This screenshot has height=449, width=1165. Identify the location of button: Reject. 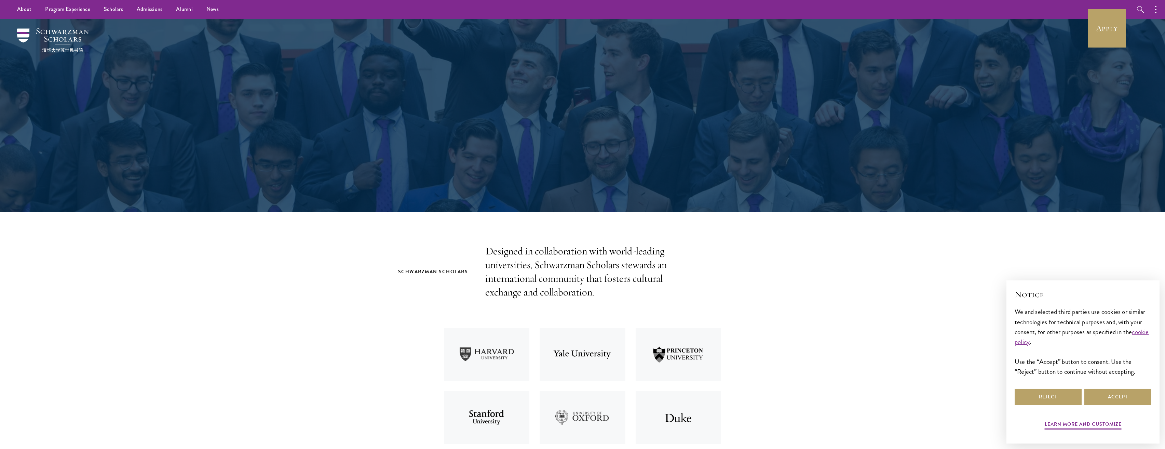
(1048, 397).